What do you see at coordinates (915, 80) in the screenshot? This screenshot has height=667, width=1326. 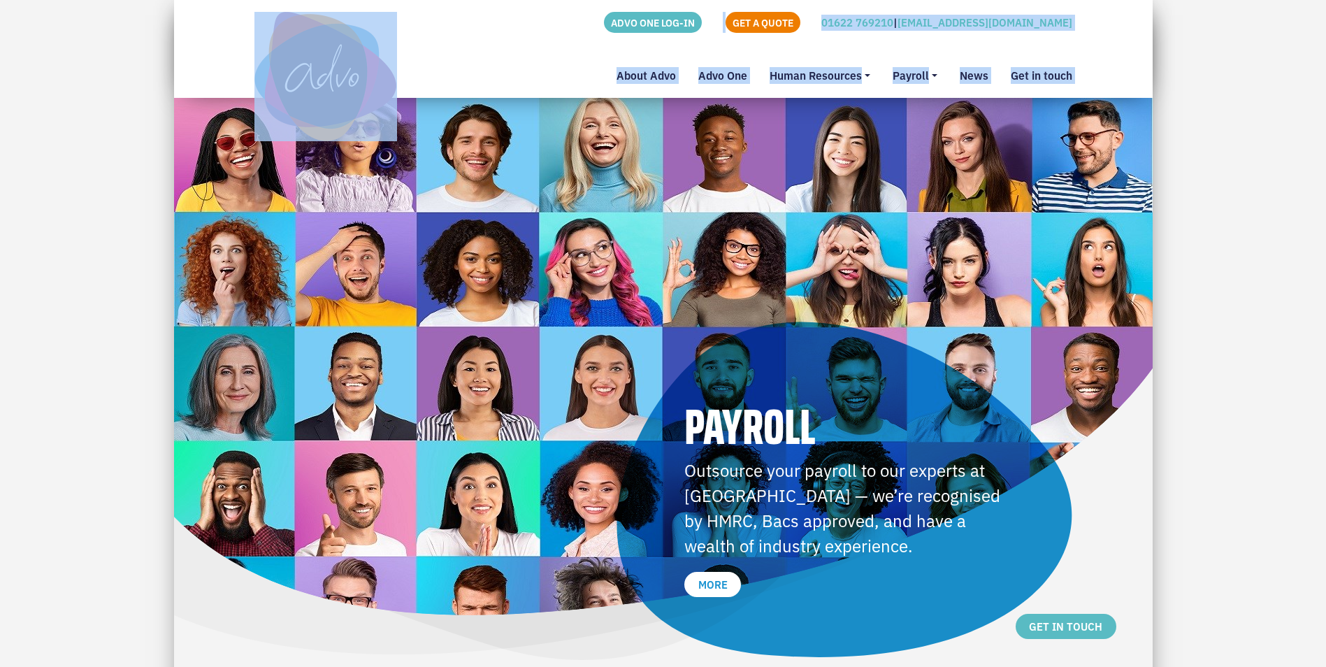 I see `a: Payroll` at bounding box center [915, 80].